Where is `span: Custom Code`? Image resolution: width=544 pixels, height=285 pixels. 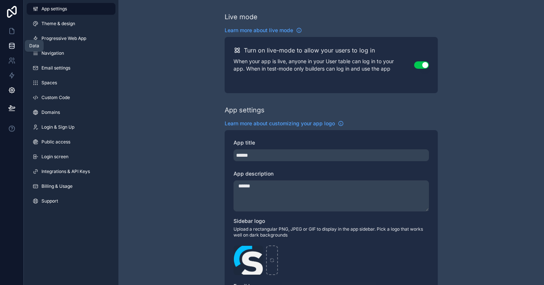
span: Custom Code is located at coordinates (56, 98).